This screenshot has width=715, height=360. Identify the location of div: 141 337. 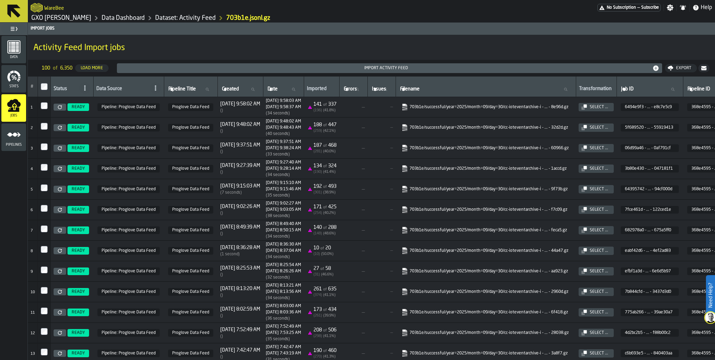
(325, 104).